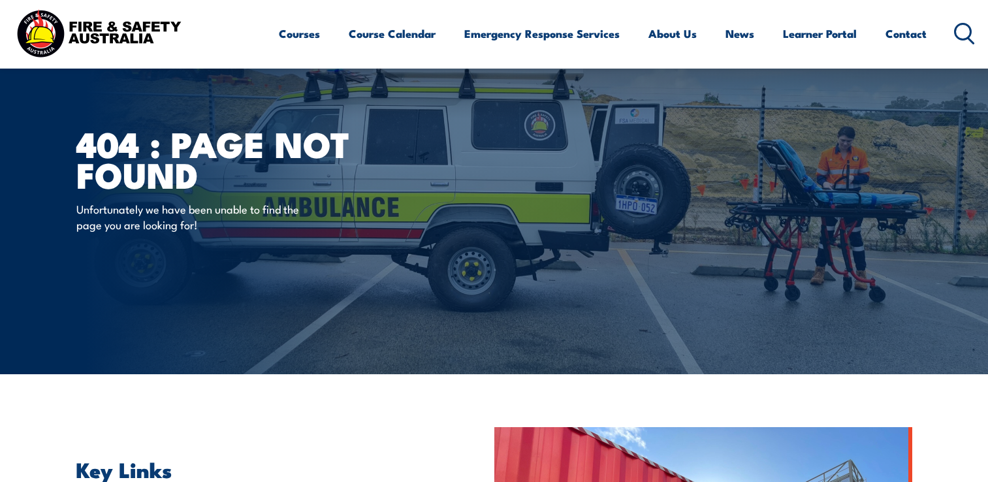  What do you see at coordinates (542, 33) in the screenshot?
I see `a: Emergency Response Services` at bounding box center [542, 33].